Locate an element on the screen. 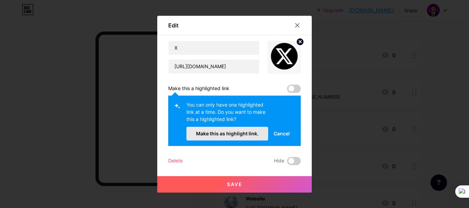  img: link_thumbnail is located at coordinates (284, 57).